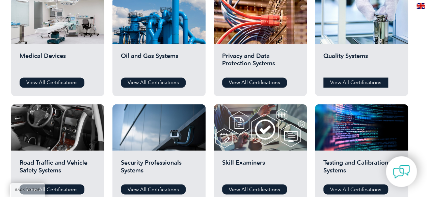  Describe the element at coordinates (401, 172) in the screenshot. I see `img: contact-chat.png` at that location.